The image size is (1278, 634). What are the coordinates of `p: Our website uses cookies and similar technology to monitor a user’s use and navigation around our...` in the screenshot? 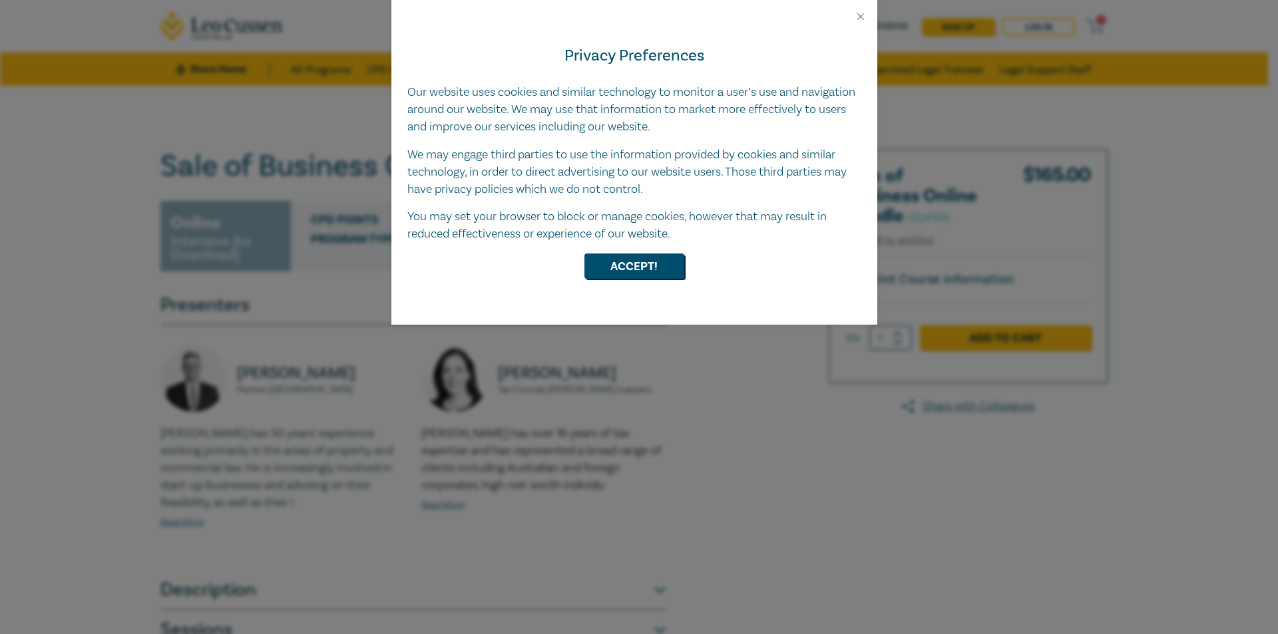 It's located at (634, 110).